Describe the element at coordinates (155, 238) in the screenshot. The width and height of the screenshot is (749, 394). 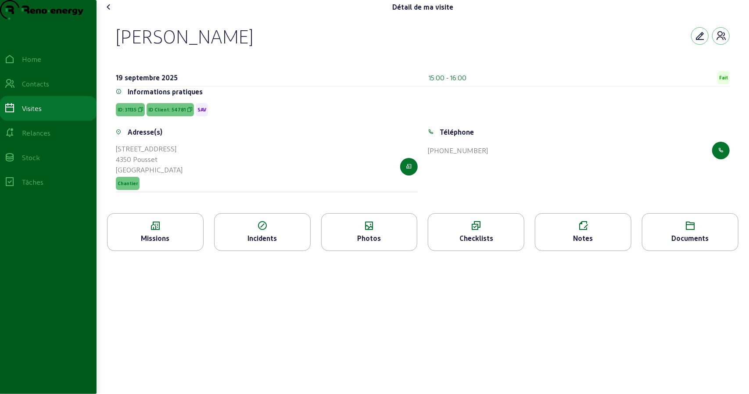
I see `div: Missions` at that location.